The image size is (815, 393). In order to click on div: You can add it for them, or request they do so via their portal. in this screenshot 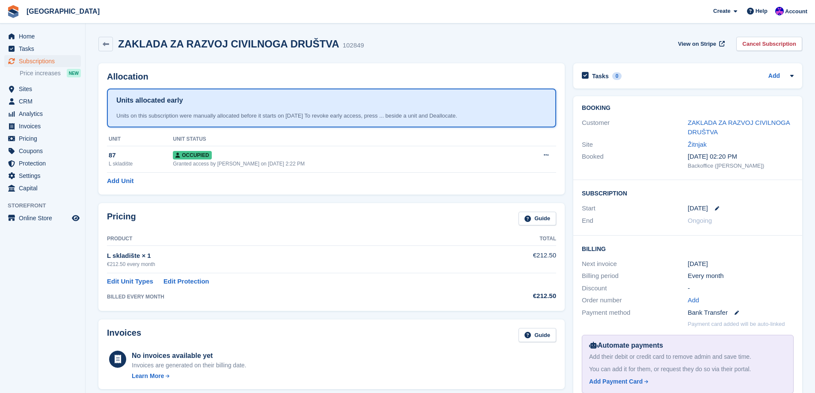, I will do `click(688, 369)`.